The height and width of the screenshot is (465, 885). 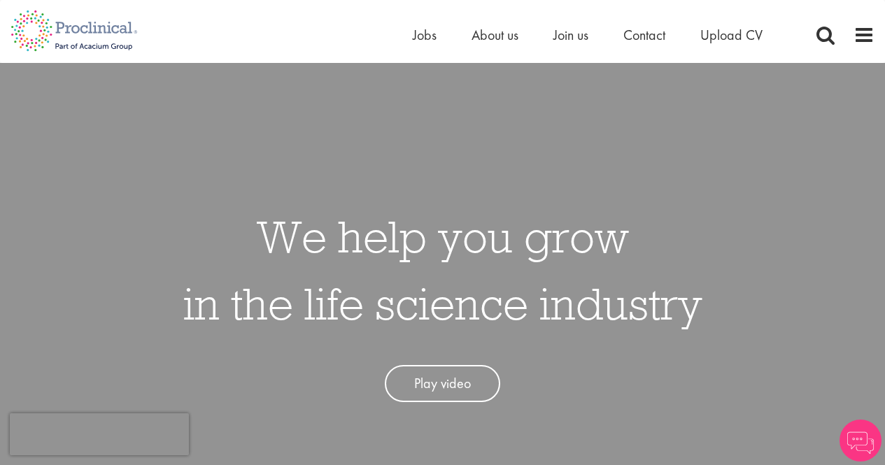 What do you see at coordinates (644, 35) in the screenshot?
I see `span: Contact` at bounding box center [644, 35].